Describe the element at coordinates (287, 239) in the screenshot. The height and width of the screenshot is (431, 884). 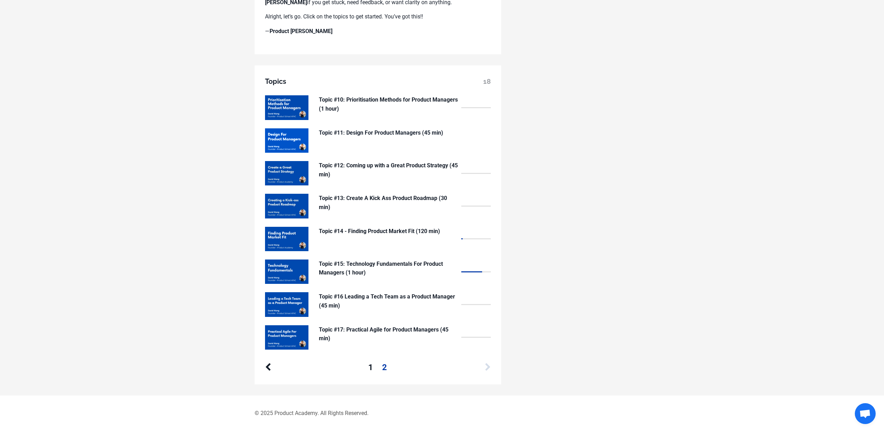
I see `img: lCEDwxxZSbiPhHlSGQtV_PM_Fundamentals_Course_Covers_19.png` at that location.